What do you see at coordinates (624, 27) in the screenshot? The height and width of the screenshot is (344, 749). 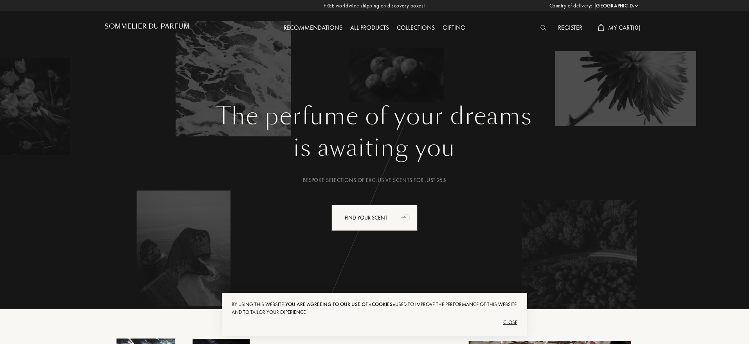 I see `span: My Cart ( 0 )` at bounding box center [624, 27].